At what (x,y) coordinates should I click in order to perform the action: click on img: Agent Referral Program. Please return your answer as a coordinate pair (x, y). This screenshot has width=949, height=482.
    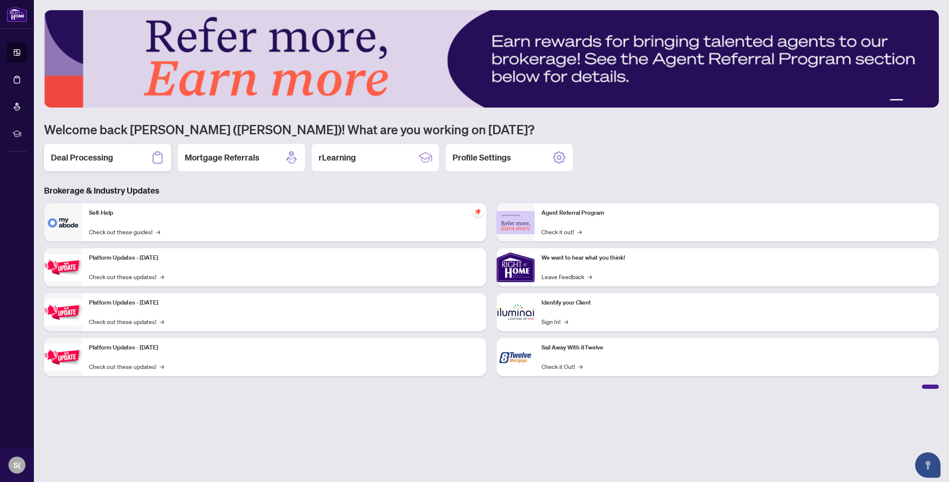
    Looking at the image, I should click on (515, 222).